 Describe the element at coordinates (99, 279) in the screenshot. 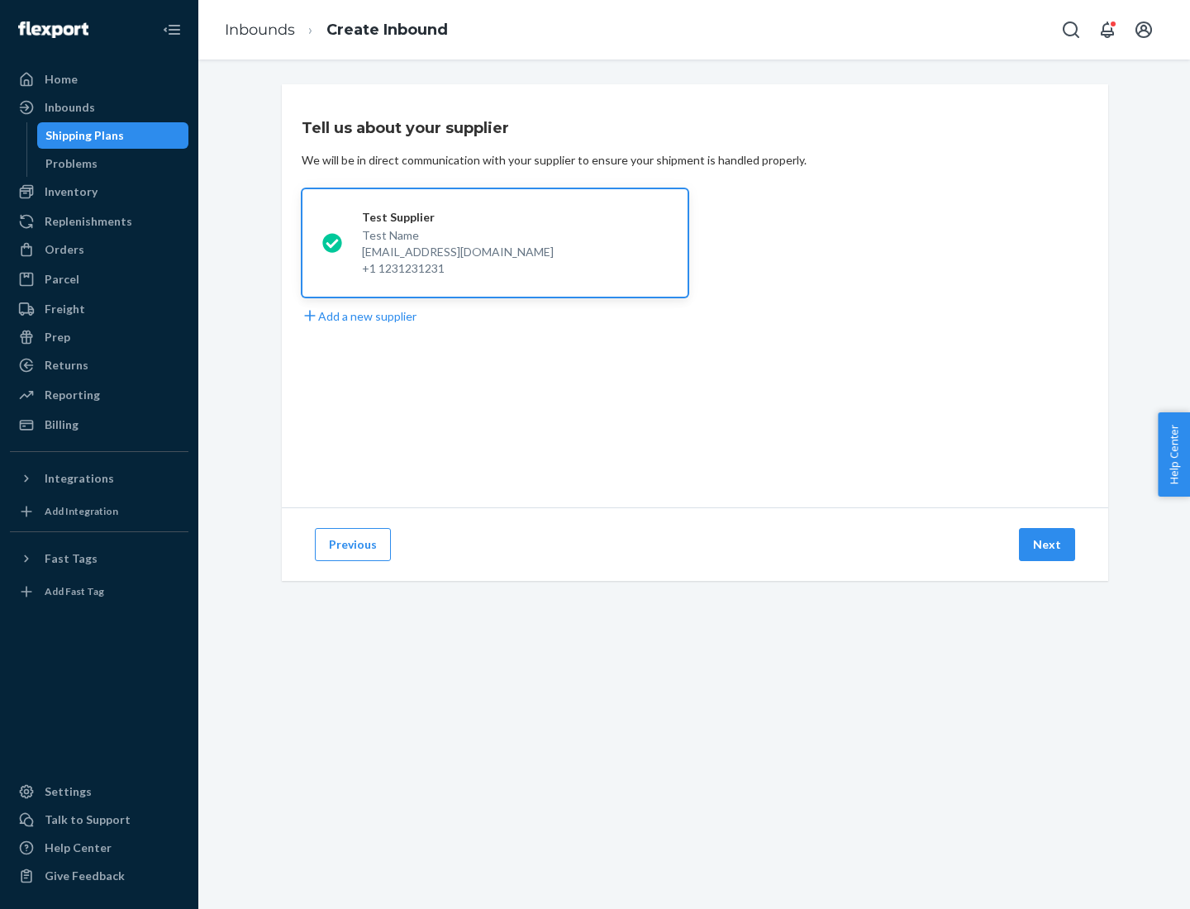

I see `a: Parcel` at that location.